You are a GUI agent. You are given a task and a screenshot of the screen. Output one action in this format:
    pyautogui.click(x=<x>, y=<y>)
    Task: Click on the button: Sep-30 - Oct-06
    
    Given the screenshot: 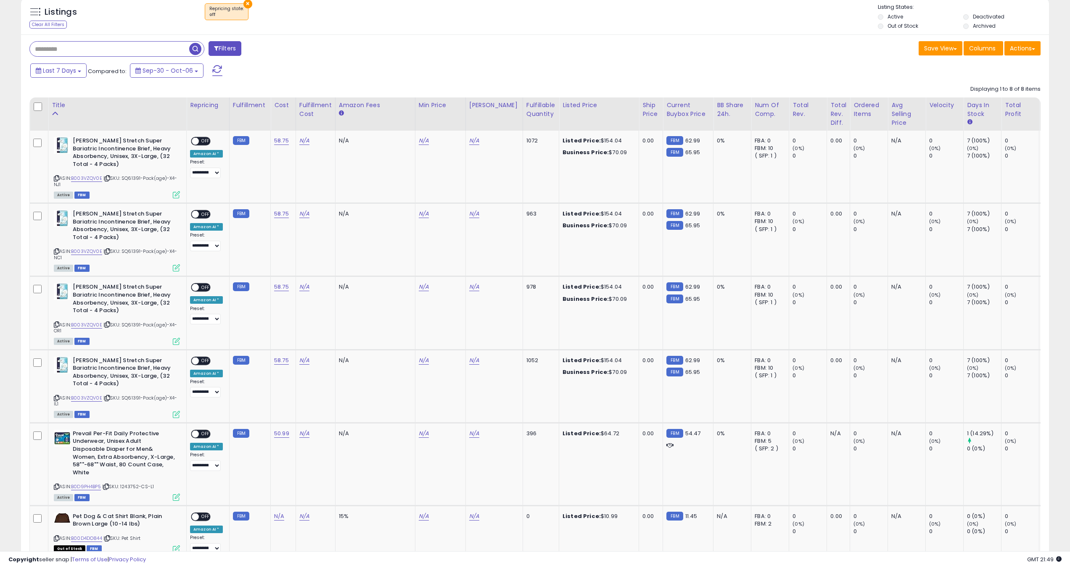 What is the action you would take?
    pyautogui.click(x=166, y=71)
    